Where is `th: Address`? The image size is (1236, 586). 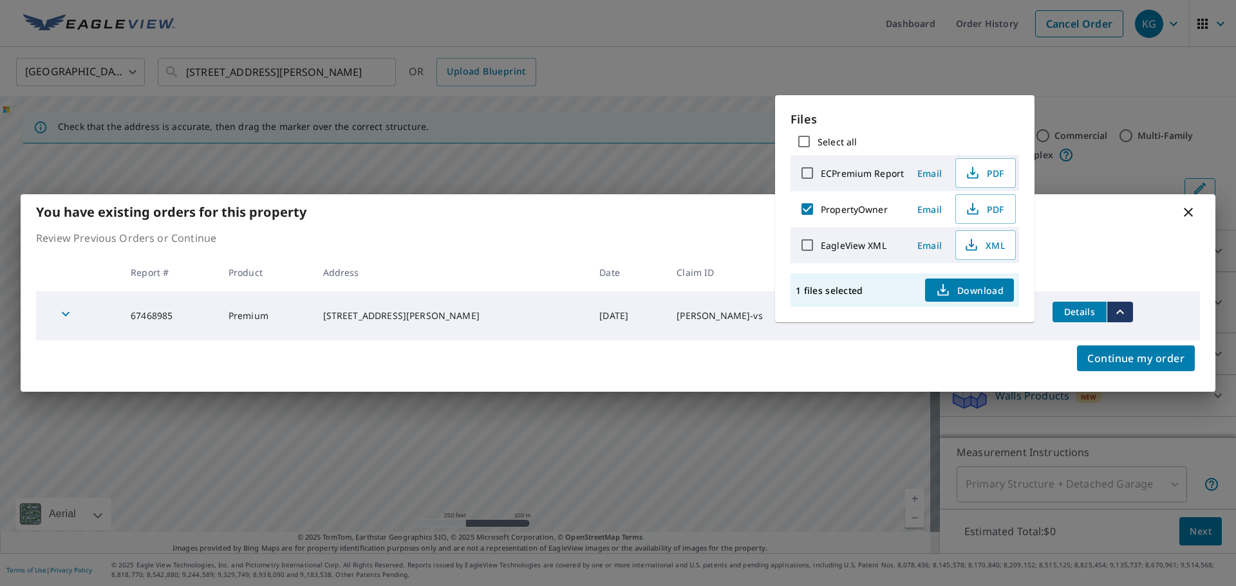 th: Address is located at coordinates (451, 272).